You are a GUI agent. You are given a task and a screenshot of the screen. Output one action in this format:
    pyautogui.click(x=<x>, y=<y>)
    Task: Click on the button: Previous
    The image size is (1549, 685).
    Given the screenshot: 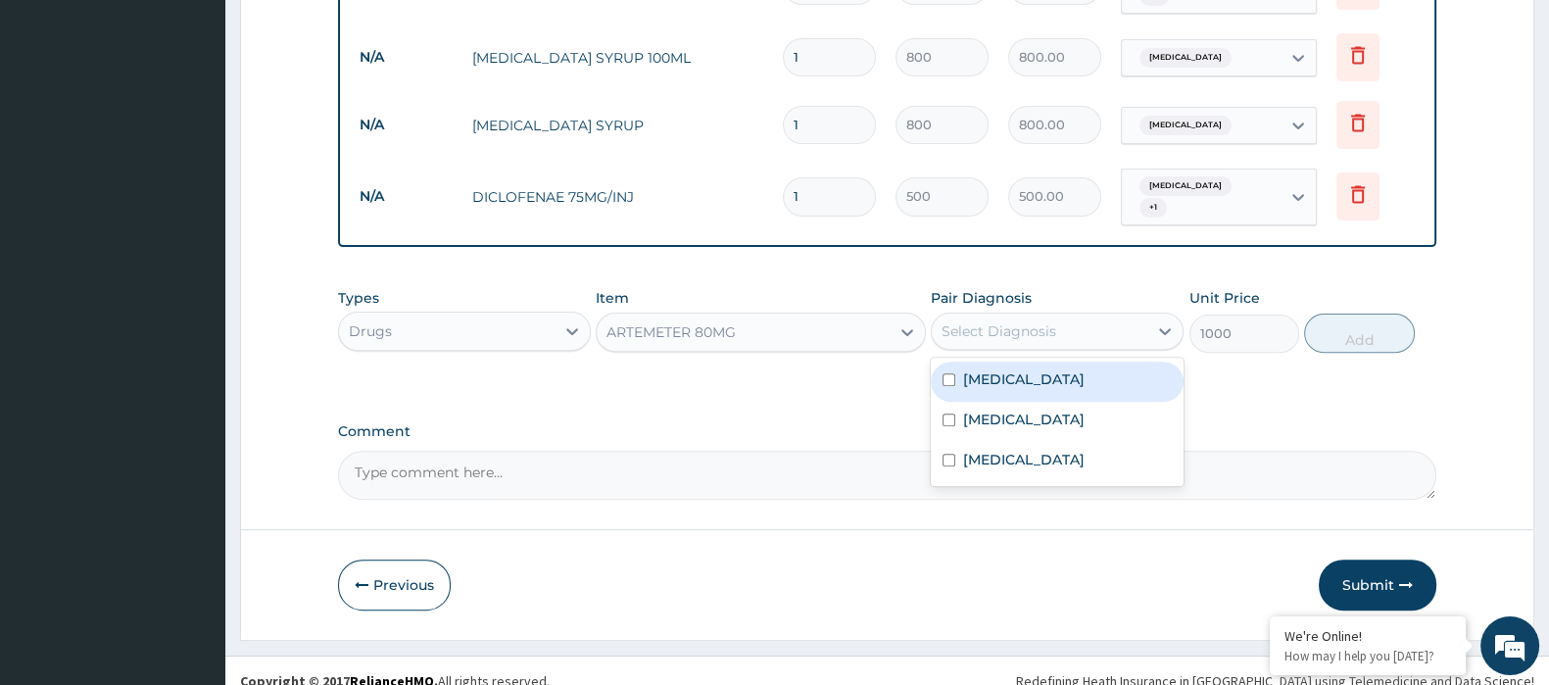 What is the action you would take?
    pyautogui.click(x=394, y=585)
    